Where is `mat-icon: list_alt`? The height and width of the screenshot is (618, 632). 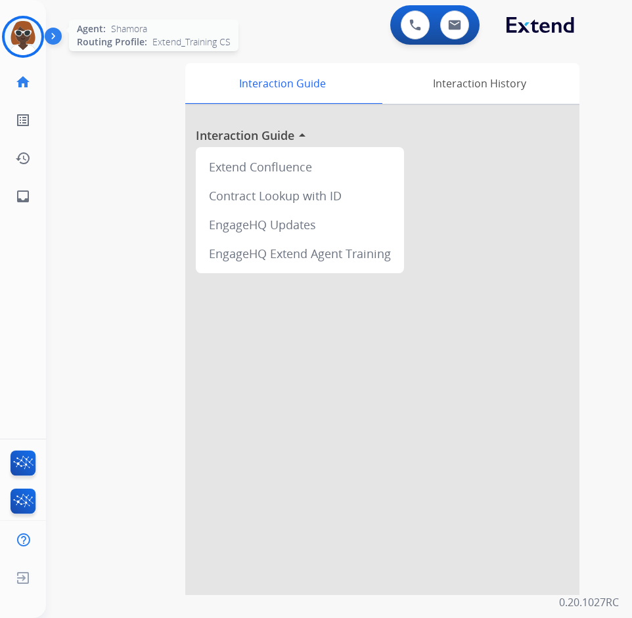 mat-icon: list_alt is located at coordinates (23, 120).